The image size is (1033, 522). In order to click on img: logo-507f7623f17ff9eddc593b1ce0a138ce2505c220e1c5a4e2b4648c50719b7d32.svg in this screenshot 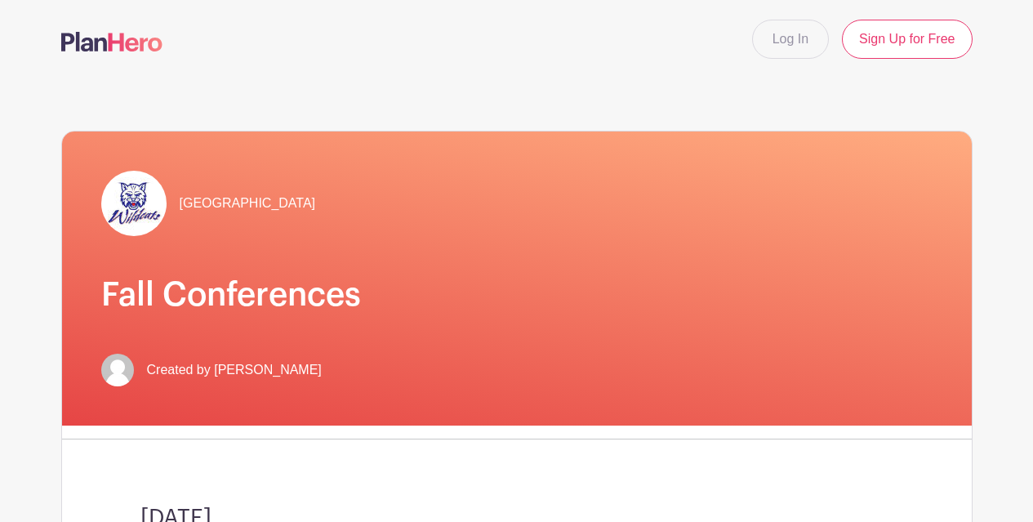, I will do `click(112, 42)`.